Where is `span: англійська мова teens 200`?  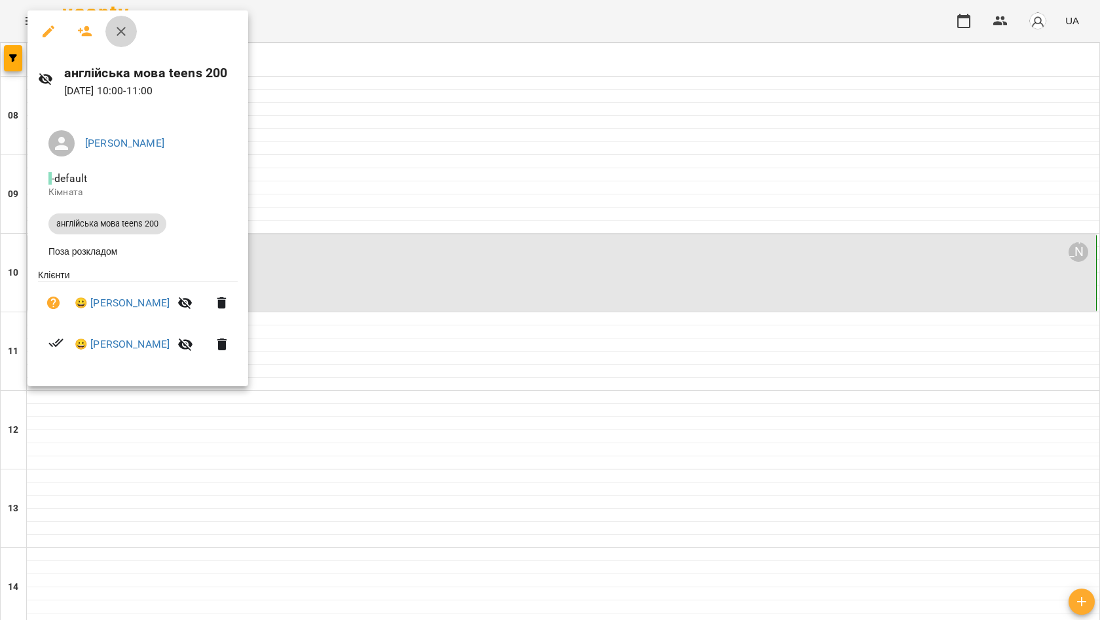
span: англійська мова teens 200 is located at coordinates (107, 224).